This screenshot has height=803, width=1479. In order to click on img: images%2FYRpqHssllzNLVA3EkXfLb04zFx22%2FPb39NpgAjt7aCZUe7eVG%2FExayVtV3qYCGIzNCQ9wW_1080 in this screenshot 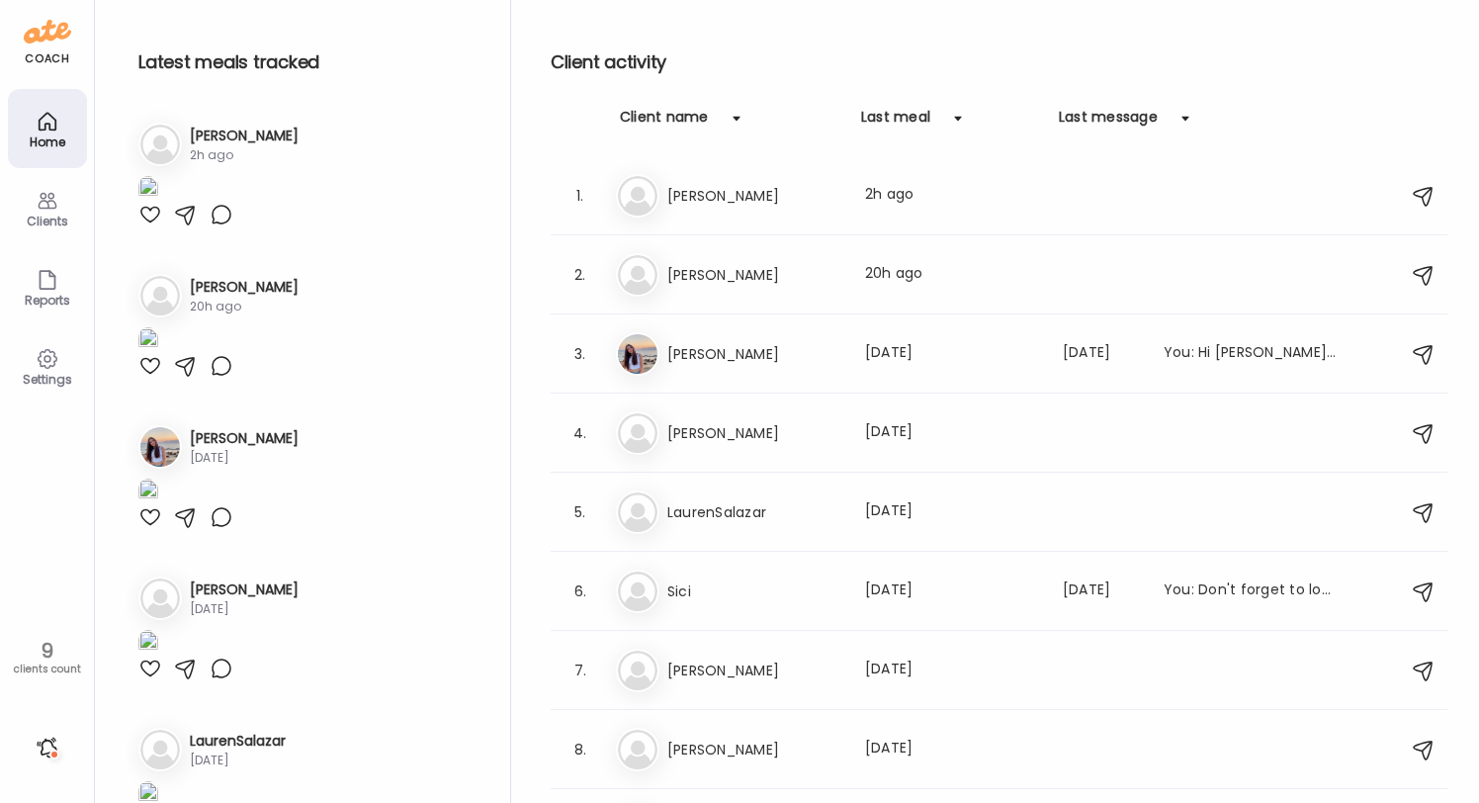, I will do `click(148, 340)`.